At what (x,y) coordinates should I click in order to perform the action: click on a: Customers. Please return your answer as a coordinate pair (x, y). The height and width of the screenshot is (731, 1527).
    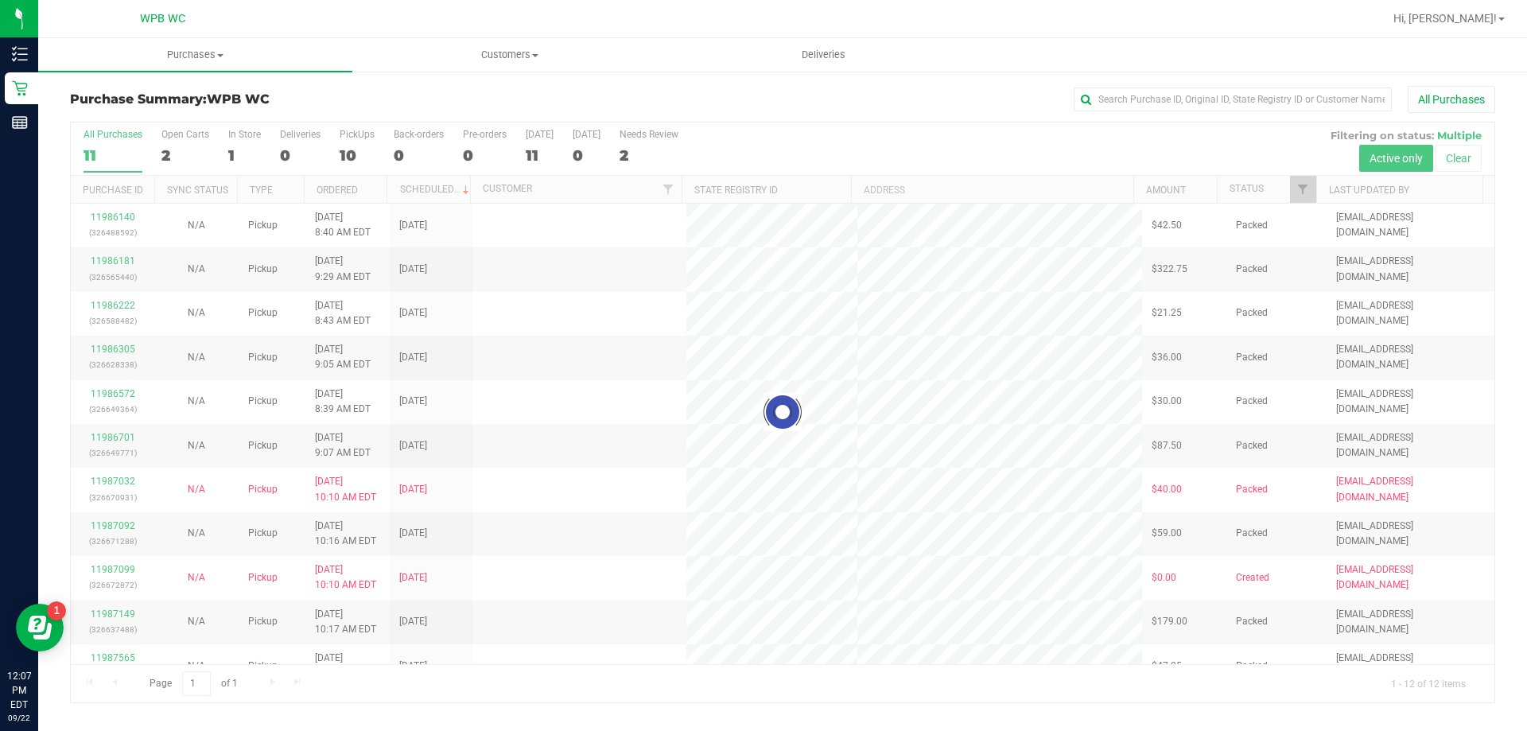
    Looking at the image, I should click on (509, 55).